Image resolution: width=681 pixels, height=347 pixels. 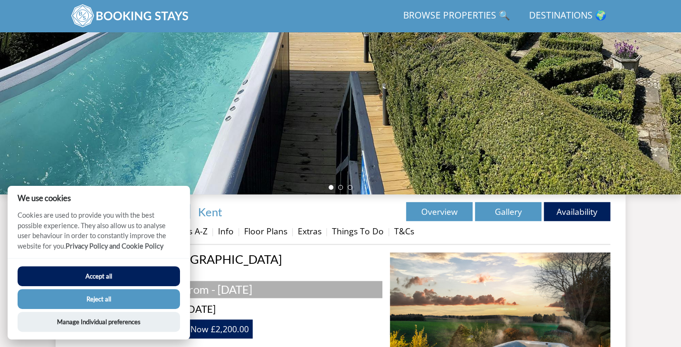 I want to click on a: Kent, so click(x=210, y=211).